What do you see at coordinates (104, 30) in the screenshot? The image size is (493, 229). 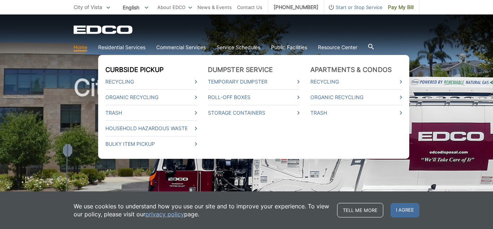 I see `a: EDCD logo. Return to the homepage.` at bounding box center [104, 30].